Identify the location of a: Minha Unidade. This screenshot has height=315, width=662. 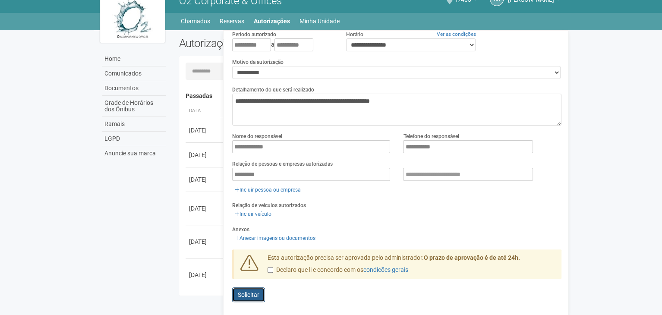
(319, 21).